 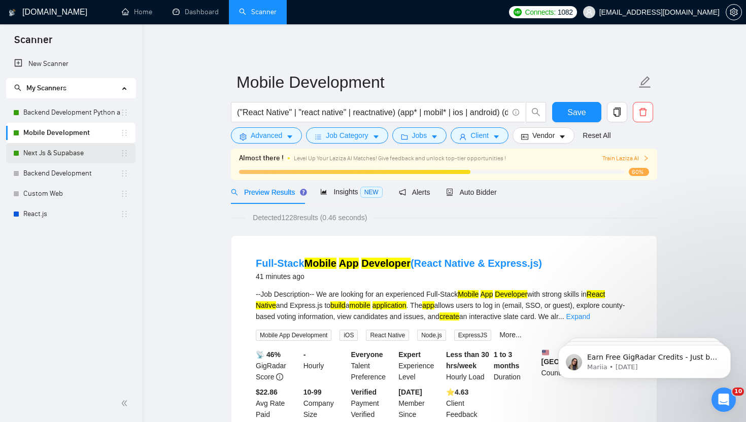 What do you see at coordinates (399, 263) in the screenshot?
I see `a: Full-StackMobile App Developer(React Native & Express.js)` at bounding box center [399, 263].